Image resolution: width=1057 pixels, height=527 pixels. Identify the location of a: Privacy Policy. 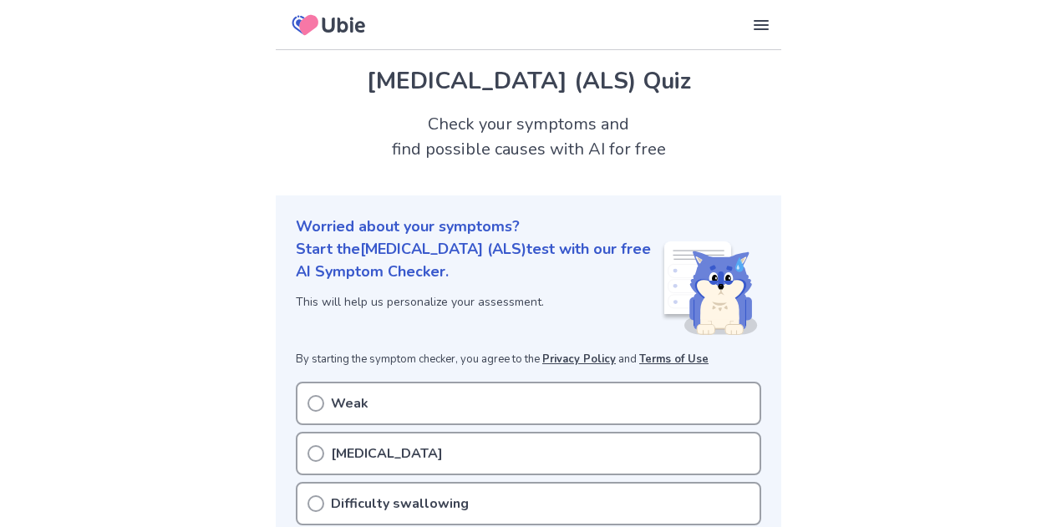
(579, 359).